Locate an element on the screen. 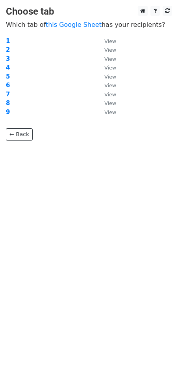  strong: 8 is located at coordinates (8, 103).